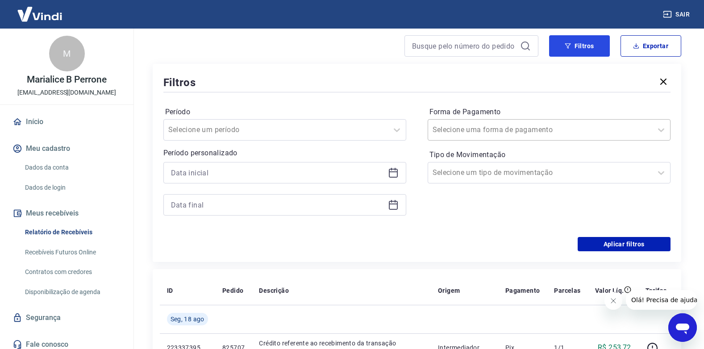 The width and height of the screenshot is (704, 349). What do you see at coordinates (677, 14) in the screenshot?
I see `button: Sair` at bounding box center [677, 14].